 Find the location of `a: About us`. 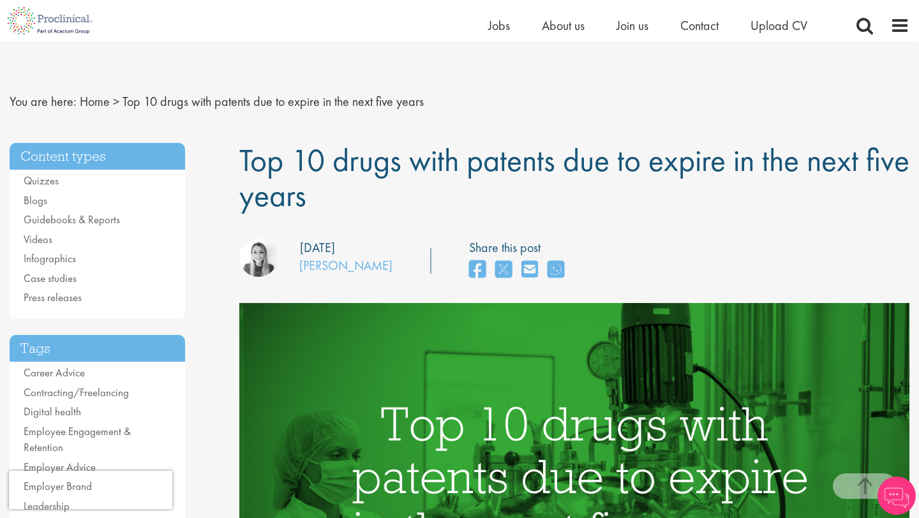

a: About us is located at coordinates (563, 26).